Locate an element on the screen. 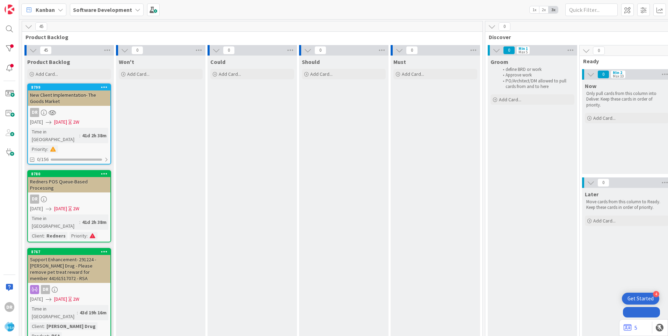 Image resolution: width=668 pixels, height=336 pixels. span: 2x is located at coordinates (543, 10).